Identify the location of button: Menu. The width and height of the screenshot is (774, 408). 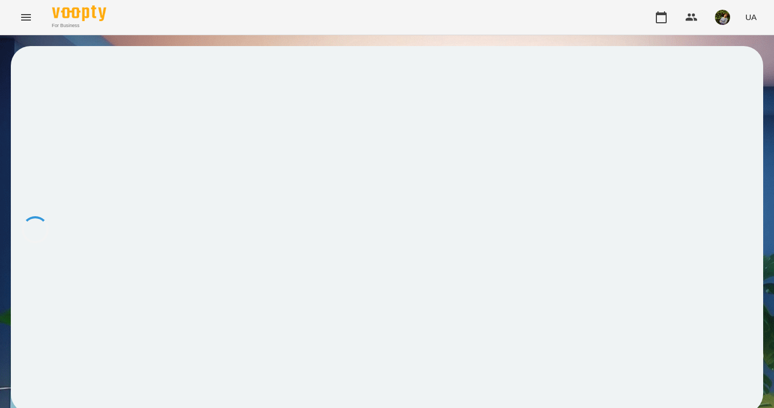
(26, 17).